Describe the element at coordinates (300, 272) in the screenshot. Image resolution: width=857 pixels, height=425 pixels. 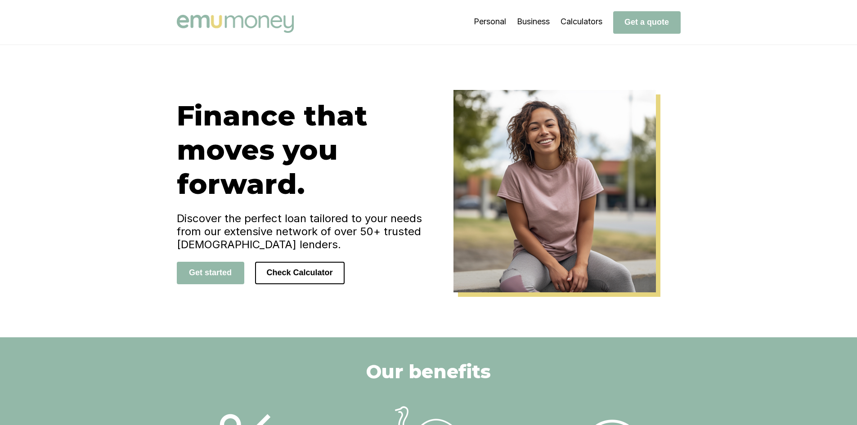
I see `a: Check Calculator` at that location.